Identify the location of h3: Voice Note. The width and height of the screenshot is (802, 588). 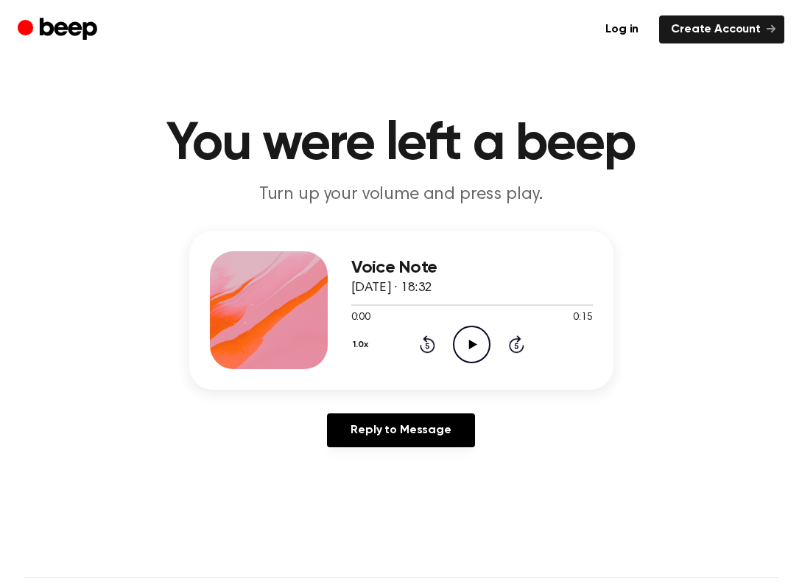
(472, 267).